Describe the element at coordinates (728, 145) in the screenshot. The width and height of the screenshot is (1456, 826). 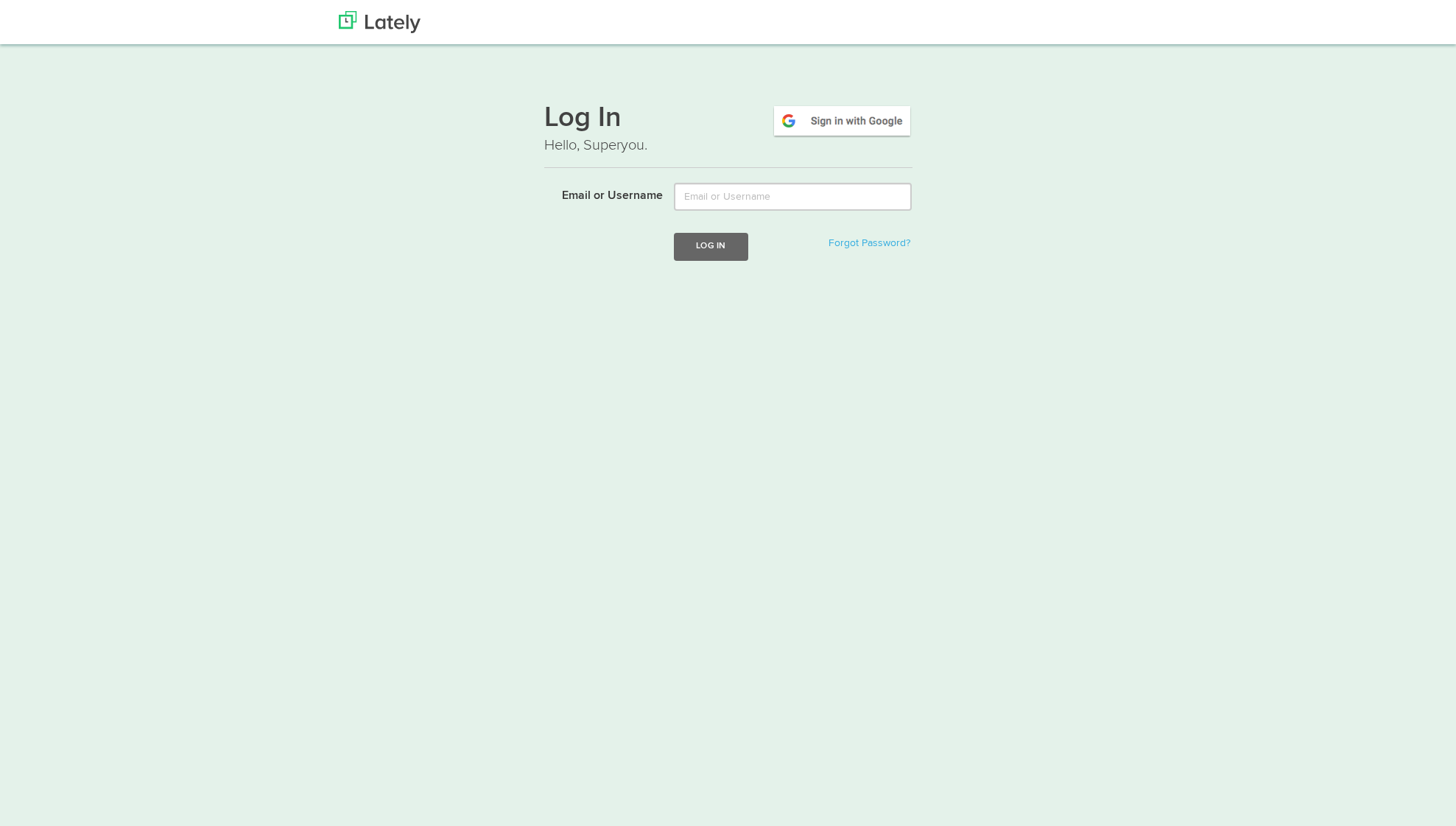
I see `p: Hello, Superyou.` at that location.